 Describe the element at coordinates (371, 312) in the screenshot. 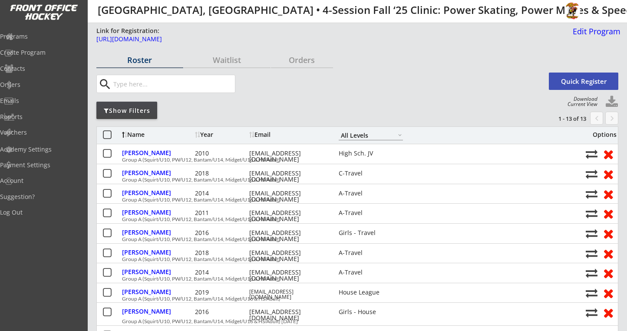

I see `div: Girls - House` at that location.